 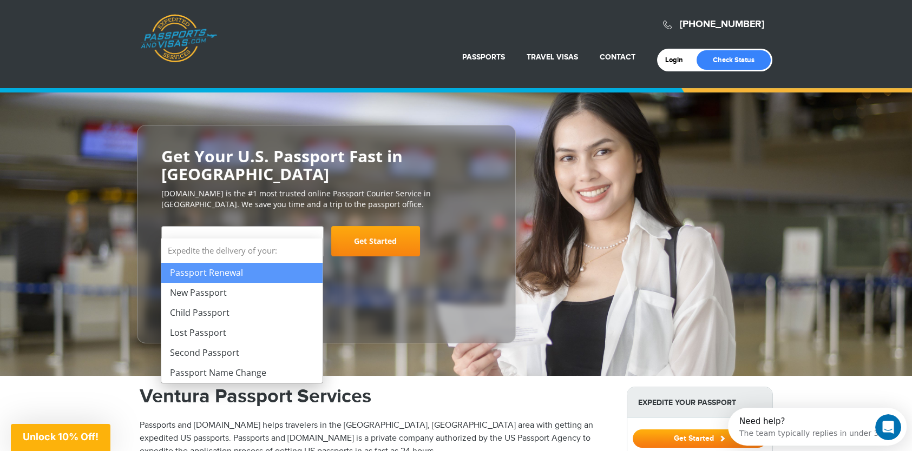 I want to click on h1: Ventura Passport Services, so click(x=375, y=397).